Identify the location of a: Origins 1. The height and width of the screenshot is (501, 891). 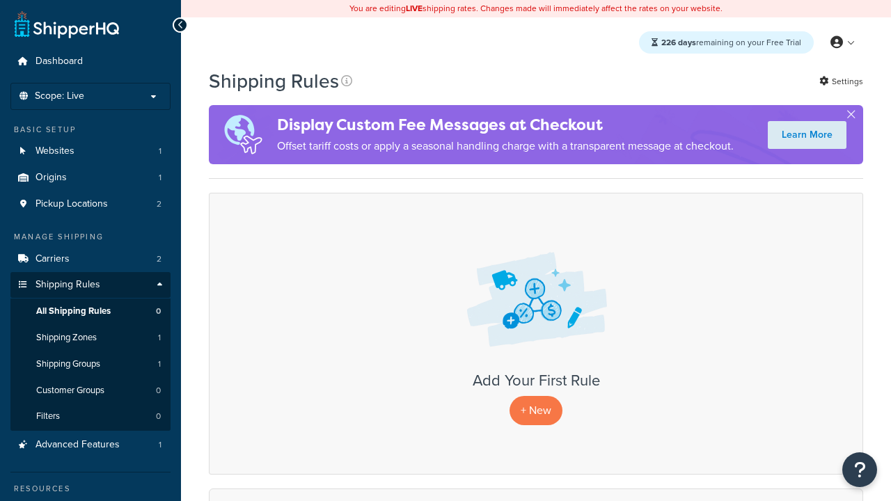
(90, 177).